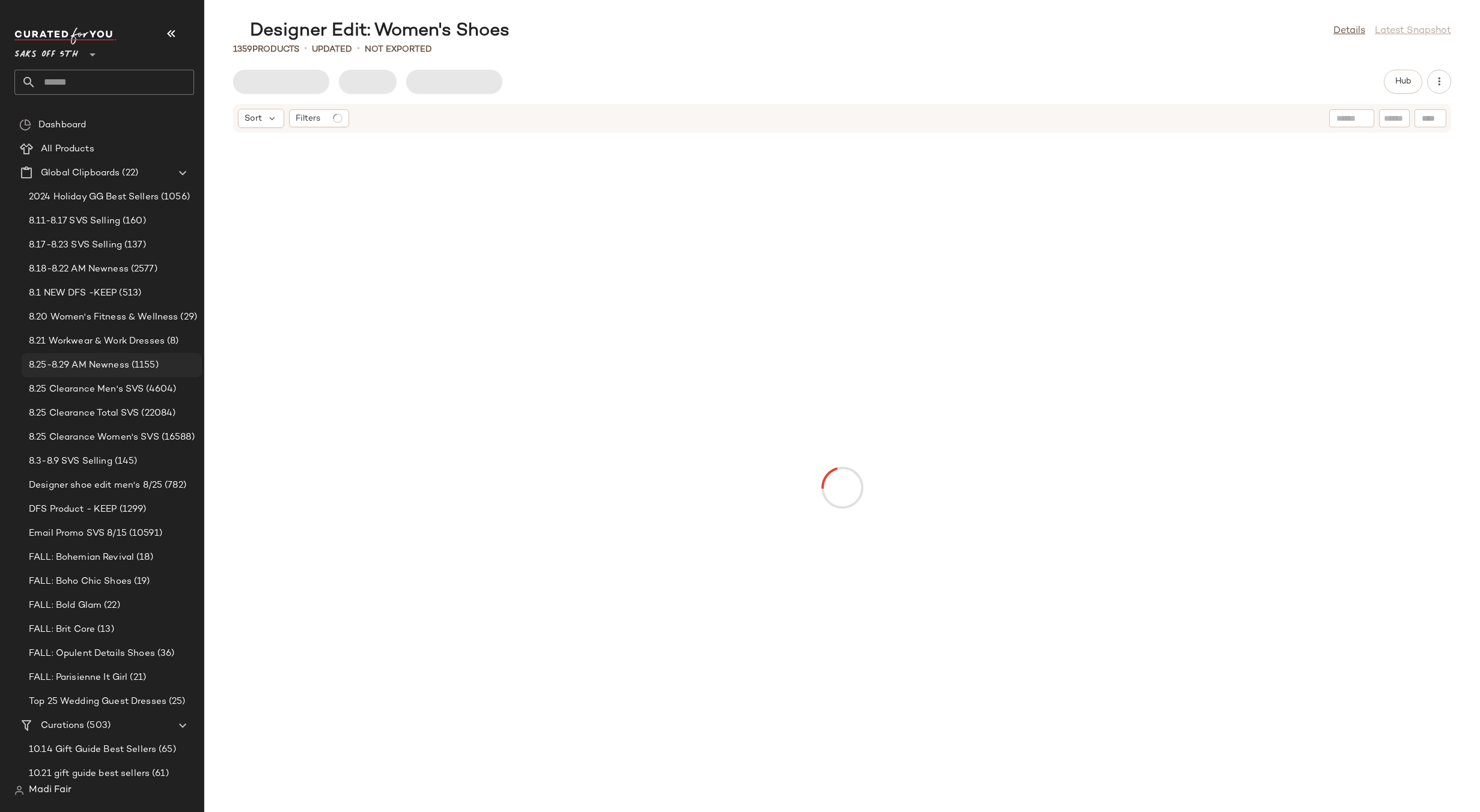  I want to click on span: (2577), so click(144, 269).